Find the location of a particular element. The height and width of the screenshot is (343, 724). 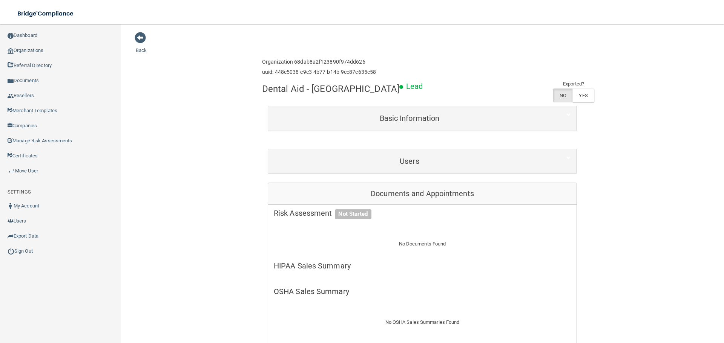

img: icon-export.b9366987.png is located at coordinates (11, 236).